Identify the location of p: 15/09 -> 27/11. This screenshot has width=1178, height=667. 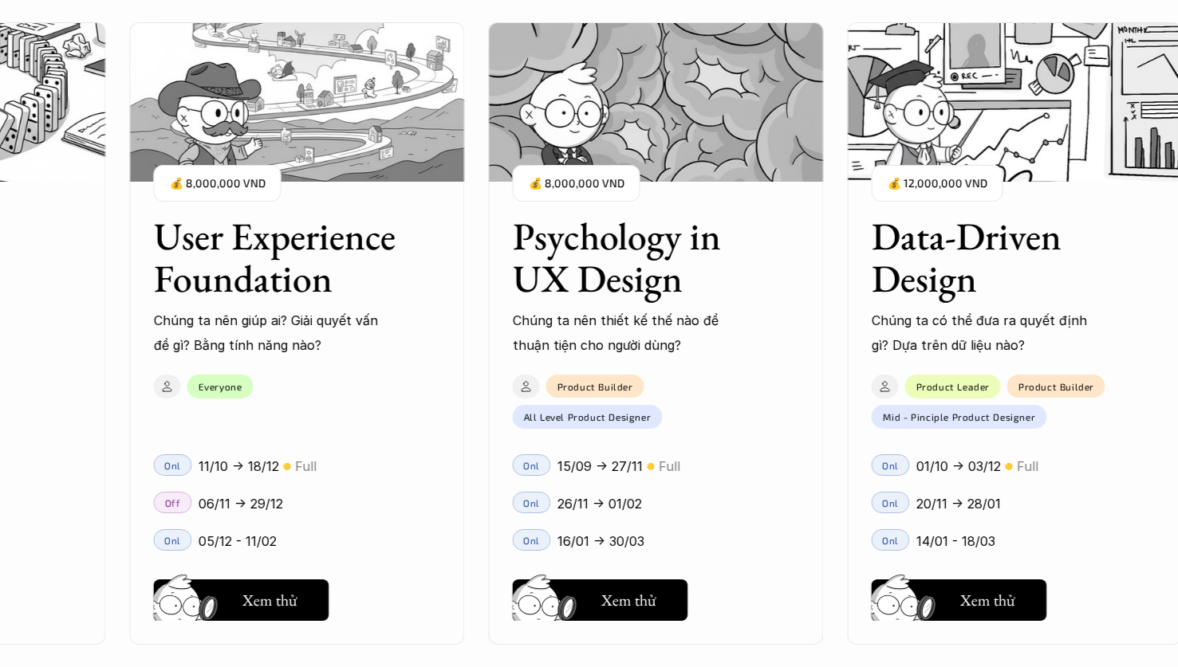
(599, 466).